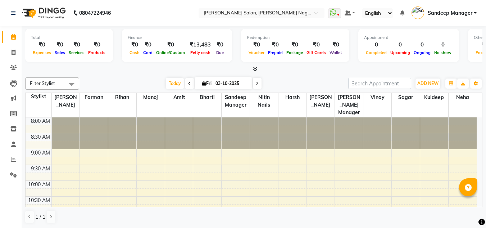  I want to click on div: Finance, so click(177, 37).